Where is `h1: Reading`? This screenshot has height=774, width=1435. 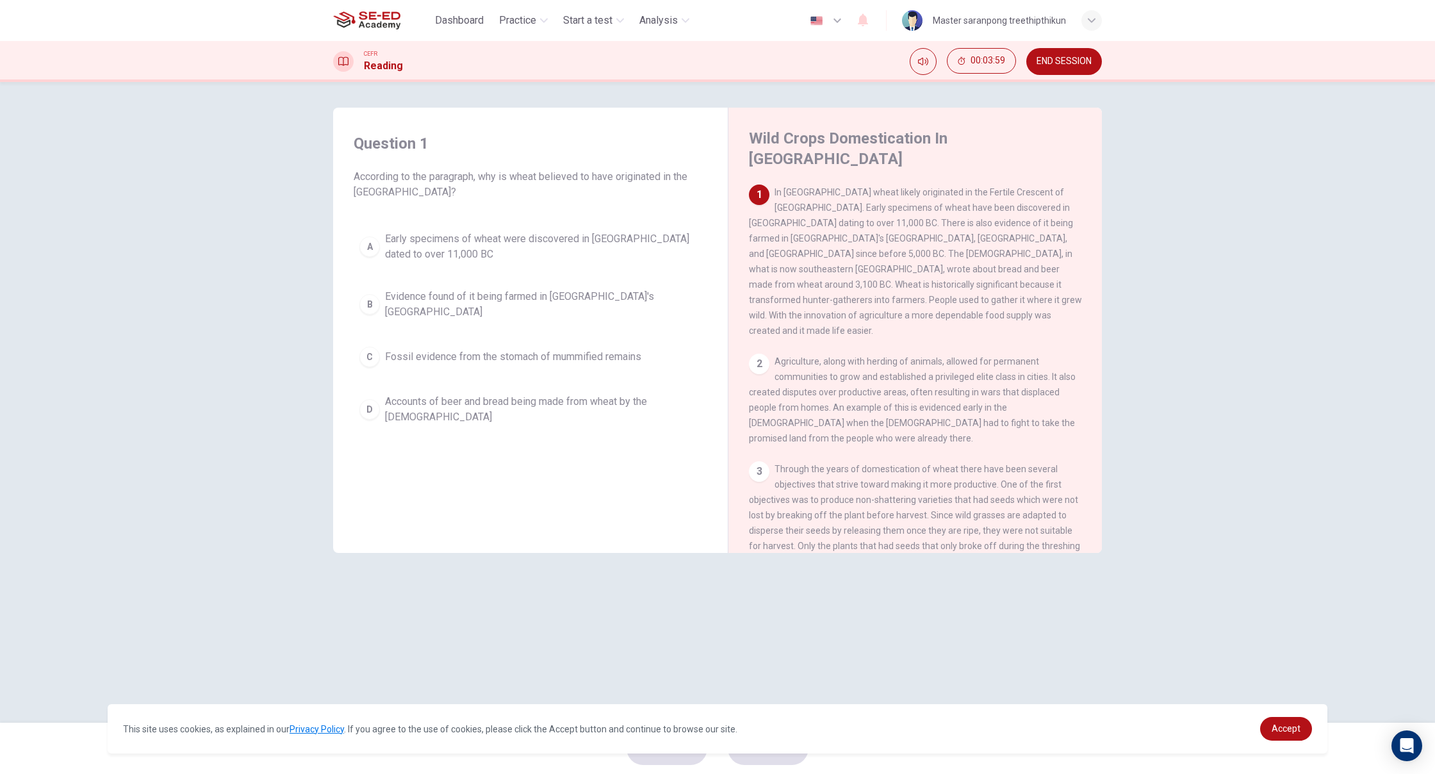
h1: Reading is located at coordinates (383, 66).